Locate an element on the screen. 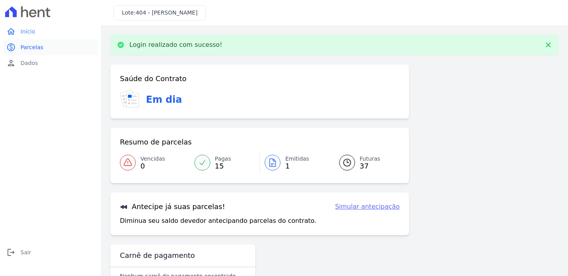  a: Simular antecipação is located at coordinates (367, 207).